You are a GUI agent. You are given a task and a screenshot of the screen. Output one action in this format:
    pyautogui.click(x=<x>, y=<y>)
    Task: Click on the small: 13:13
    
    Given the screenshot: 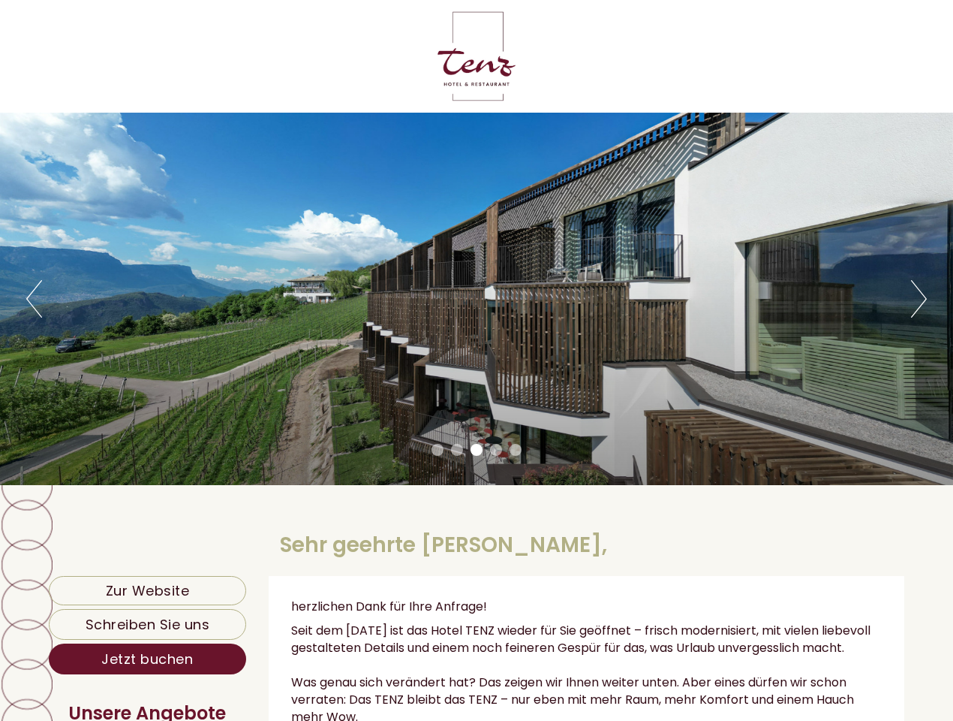 What is the action you would take?
    pyautogui.click(x=141, y=81)
    